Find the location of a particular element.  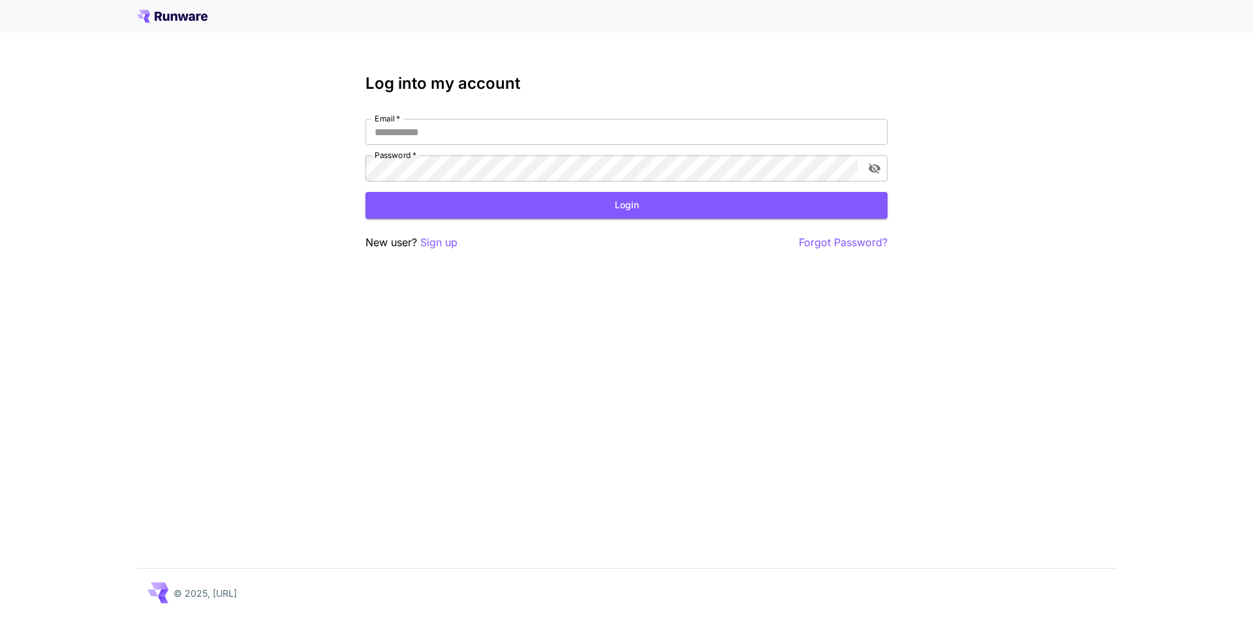

p: Forgot Password? is located at coordinates (843, 242).